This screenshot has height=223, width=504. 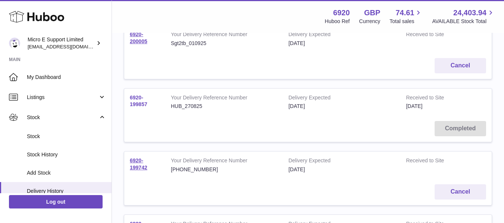 What do you see at coordinates (369, 21) in the screenshot?
I see `div: Currency` at bounding box center [369, 21].